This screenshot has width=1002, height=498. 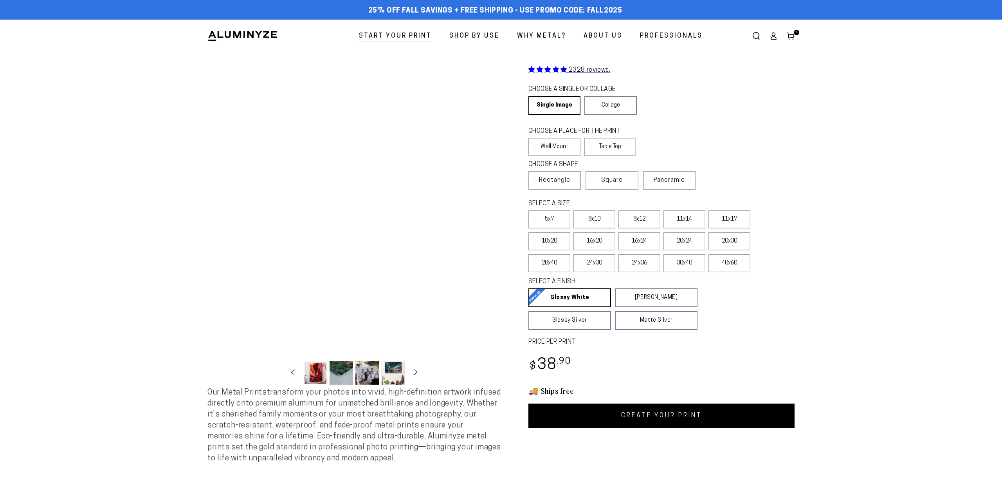 What do you see at coordinates (607, 204) in the screenshot?
I see `legend: SELECT A SIZE` at bounding box center [607, 204].